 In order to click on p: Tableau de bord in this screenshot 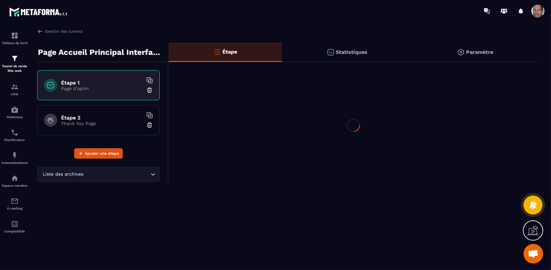, I will do `click(15, 43)`.